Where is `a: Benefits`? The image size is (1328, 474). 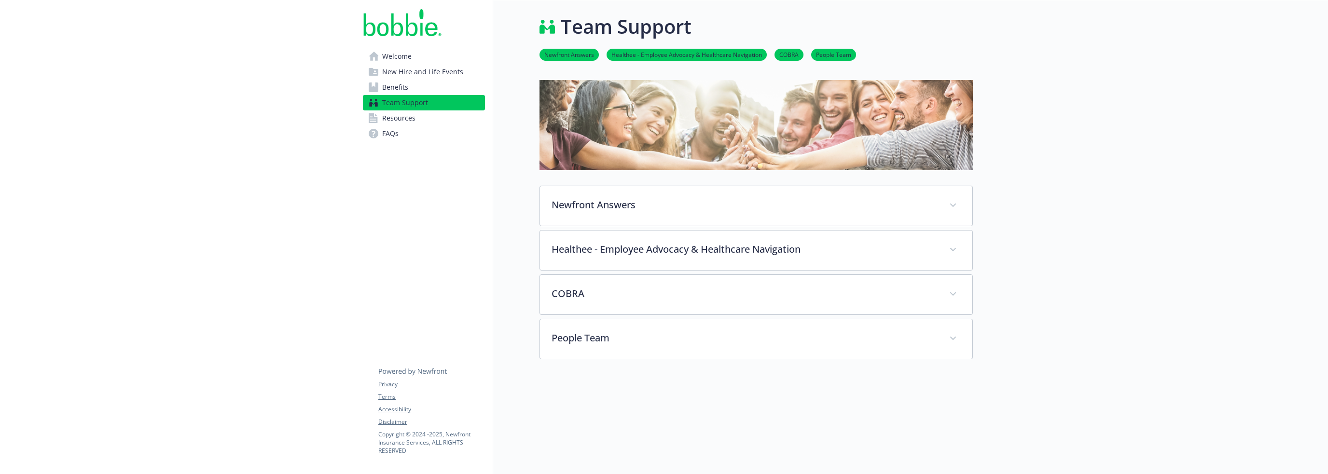
a: Benefits is located at coordinates (424, 87).